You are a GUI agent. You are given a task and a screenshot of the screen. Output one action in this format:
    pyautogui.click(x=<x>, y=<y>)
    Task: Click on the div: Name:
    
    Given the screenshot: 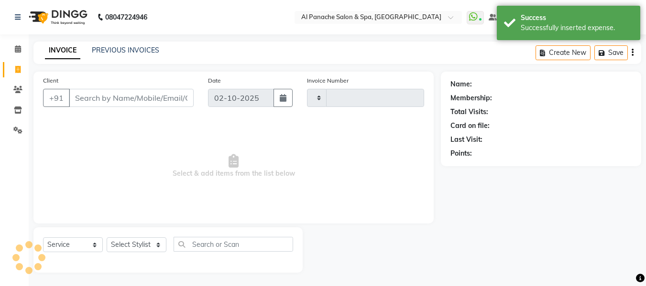 What is the action you would take?
    pyautogui.click(x=461, y=84)
    